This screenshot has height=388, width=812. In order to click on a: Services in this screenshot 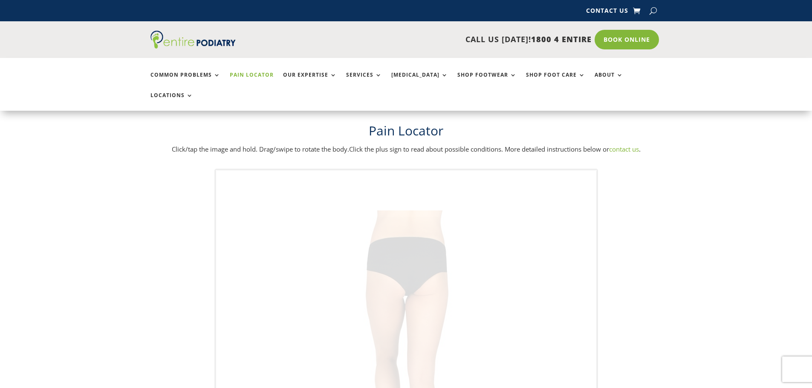, I will do `click(364, 81)`.